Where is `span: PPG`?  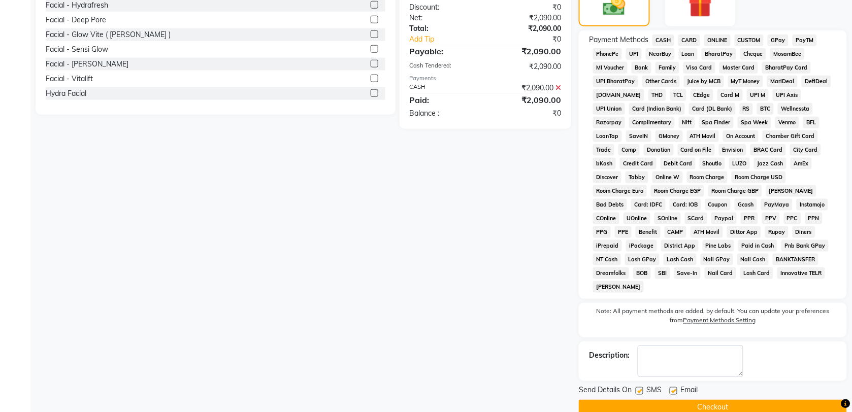 span: PPG is located at coordinates (602, 232).